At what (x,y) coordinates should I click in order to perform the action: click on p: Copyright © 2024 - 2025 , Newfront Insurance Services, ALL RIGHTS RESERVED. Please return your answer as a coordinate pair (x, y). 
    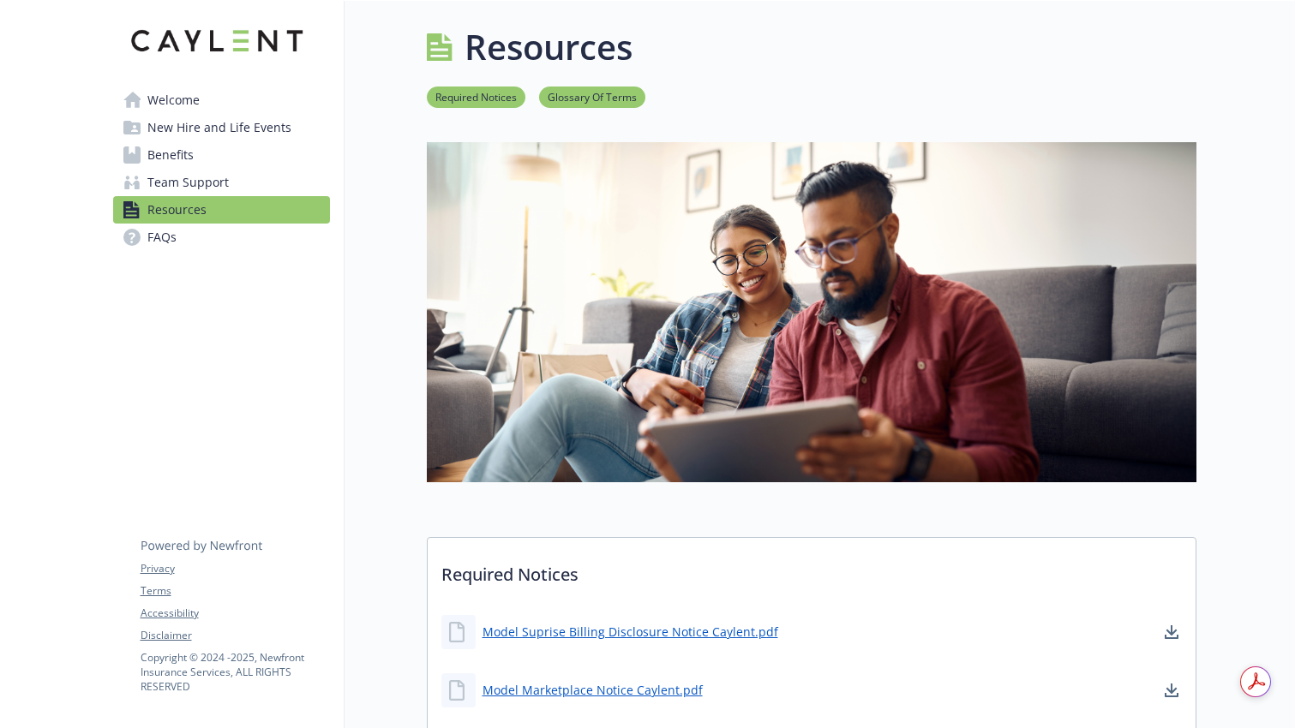
    Looking at the image, I should click on (235, 672).